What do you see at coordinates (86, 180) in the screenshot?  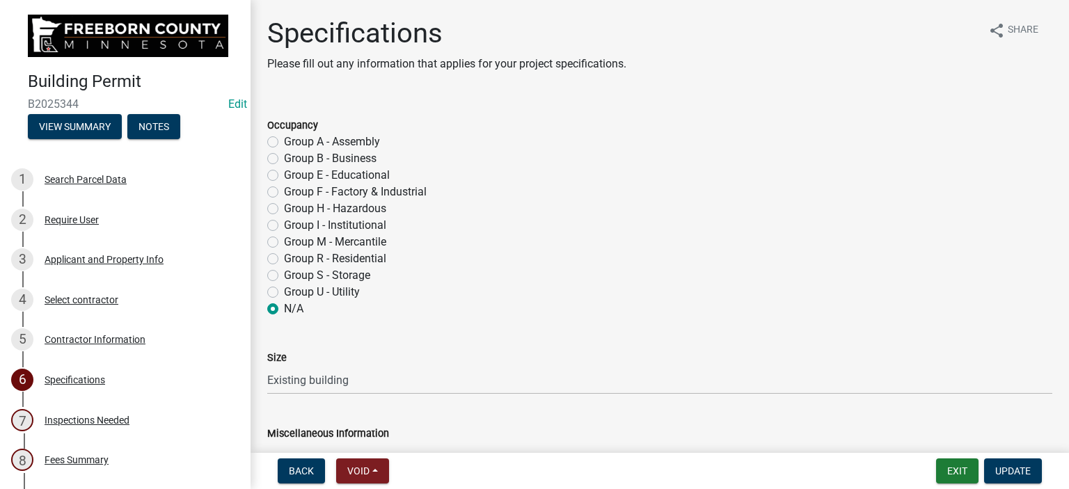 I see `div: Search Parcel Data` at bounding box center [86, 180].